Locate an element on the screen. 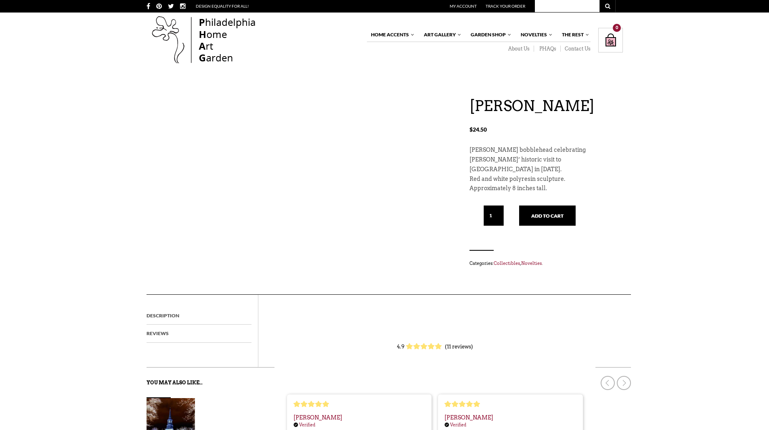  div: 4.9 (11 reviews) is located at coordinates (435, 346).